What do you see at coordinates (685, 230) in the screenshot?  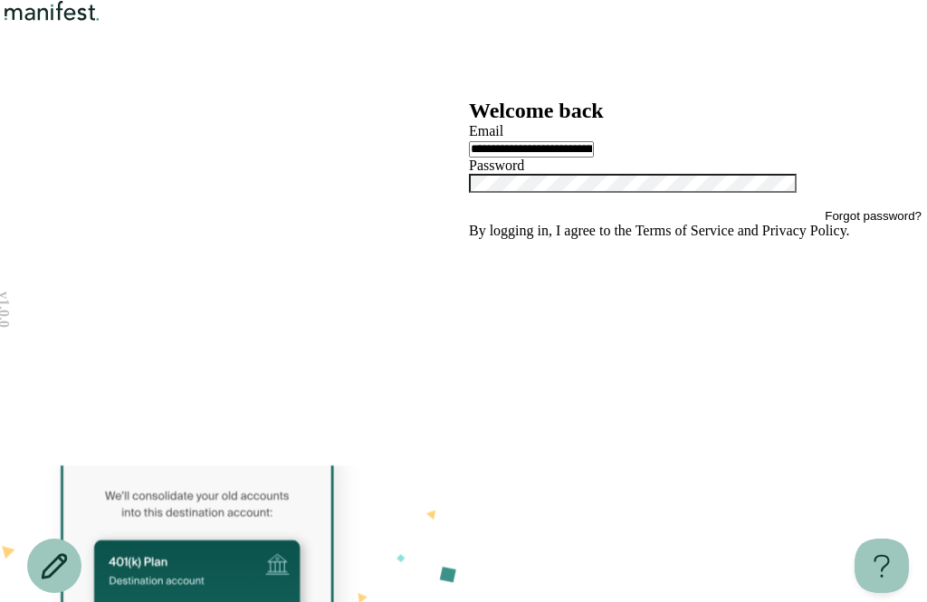 I see `a: Terms of Service` at bounding box center [685, 230].